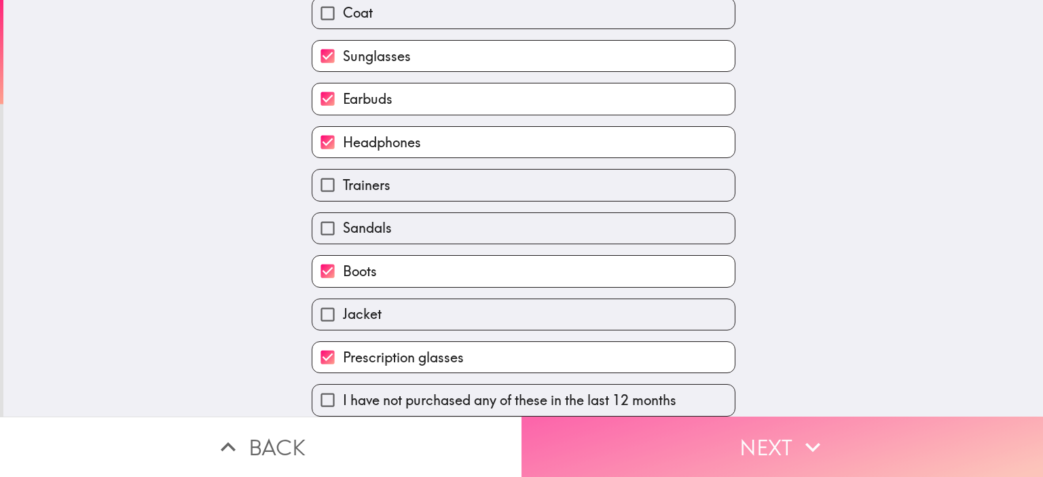 Image resolution: width=1043 pixels, height=477 pixels. I want to click on button: Jacket, so click(524, 314).